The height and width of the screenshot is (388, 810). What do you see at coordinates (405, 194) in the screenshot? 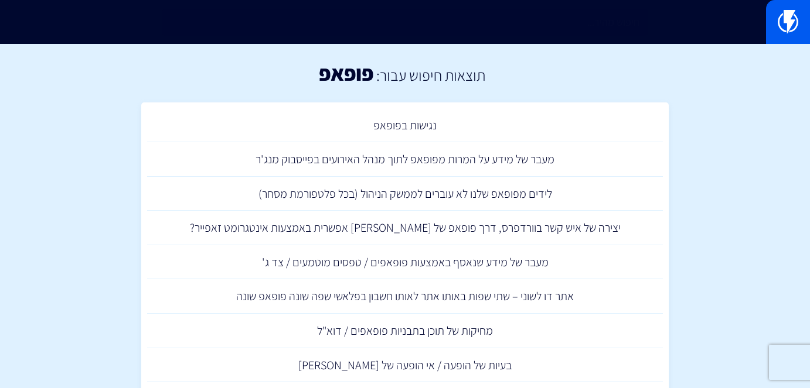
I see `a: לידים מפופאפ שלנו לא עוברים לממשק הניהול (בכל פלטפורמת מסחר)` at bounding box center [405, 194].